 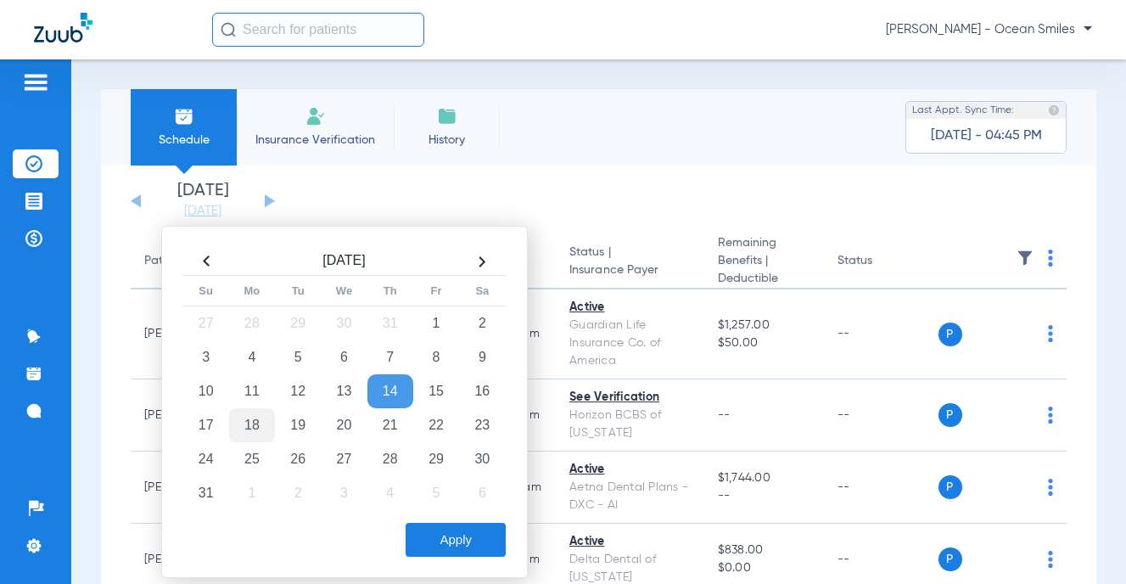 What do you see at coordinates (228, 30) in the screenshot?
I see `img: Search Icon` at bounding box center [228, 30].